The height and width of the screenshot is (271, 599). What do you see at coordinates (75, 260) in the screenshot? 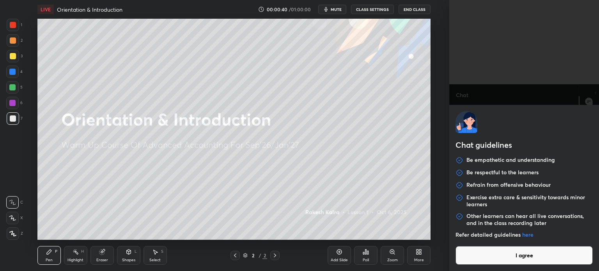
I see `div: Highlight` at bounding box center [75, 260].